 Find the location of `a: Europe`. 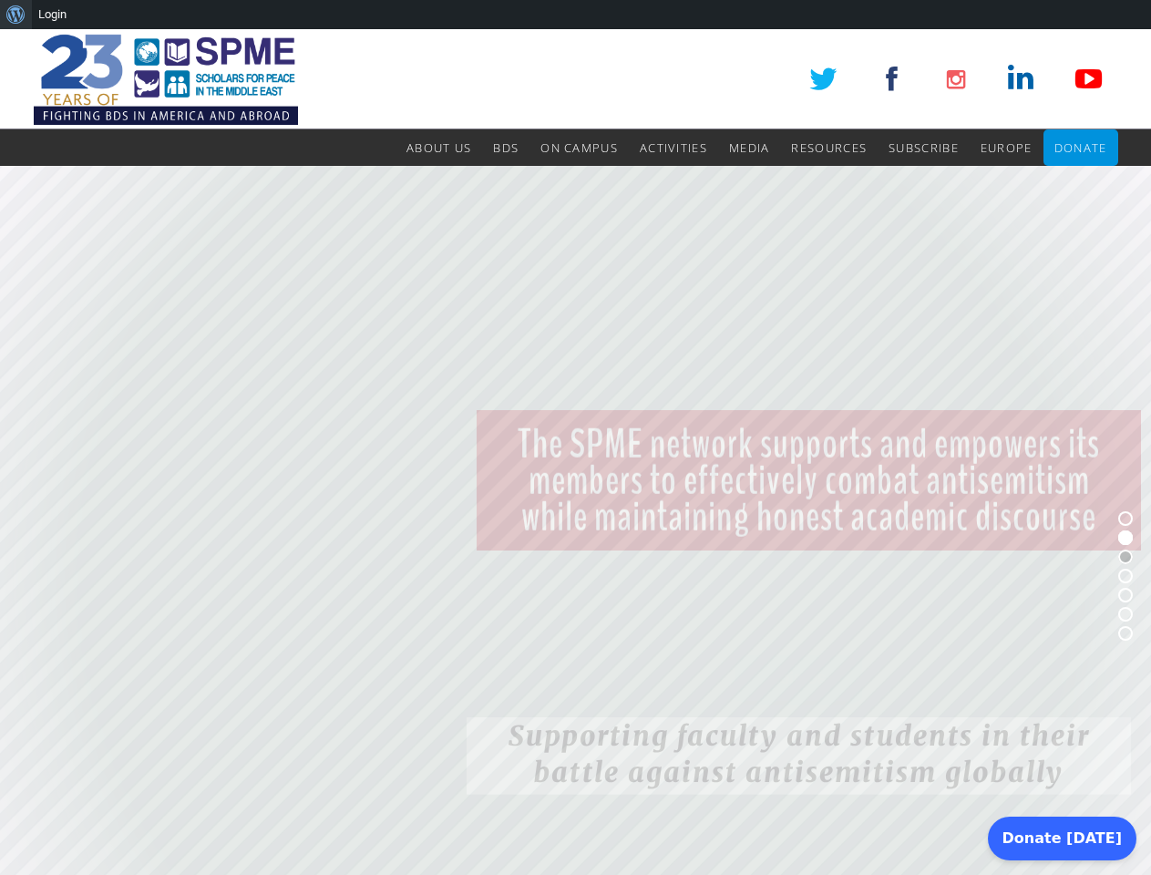

a: Europe is located at coordinates (1006, 148).